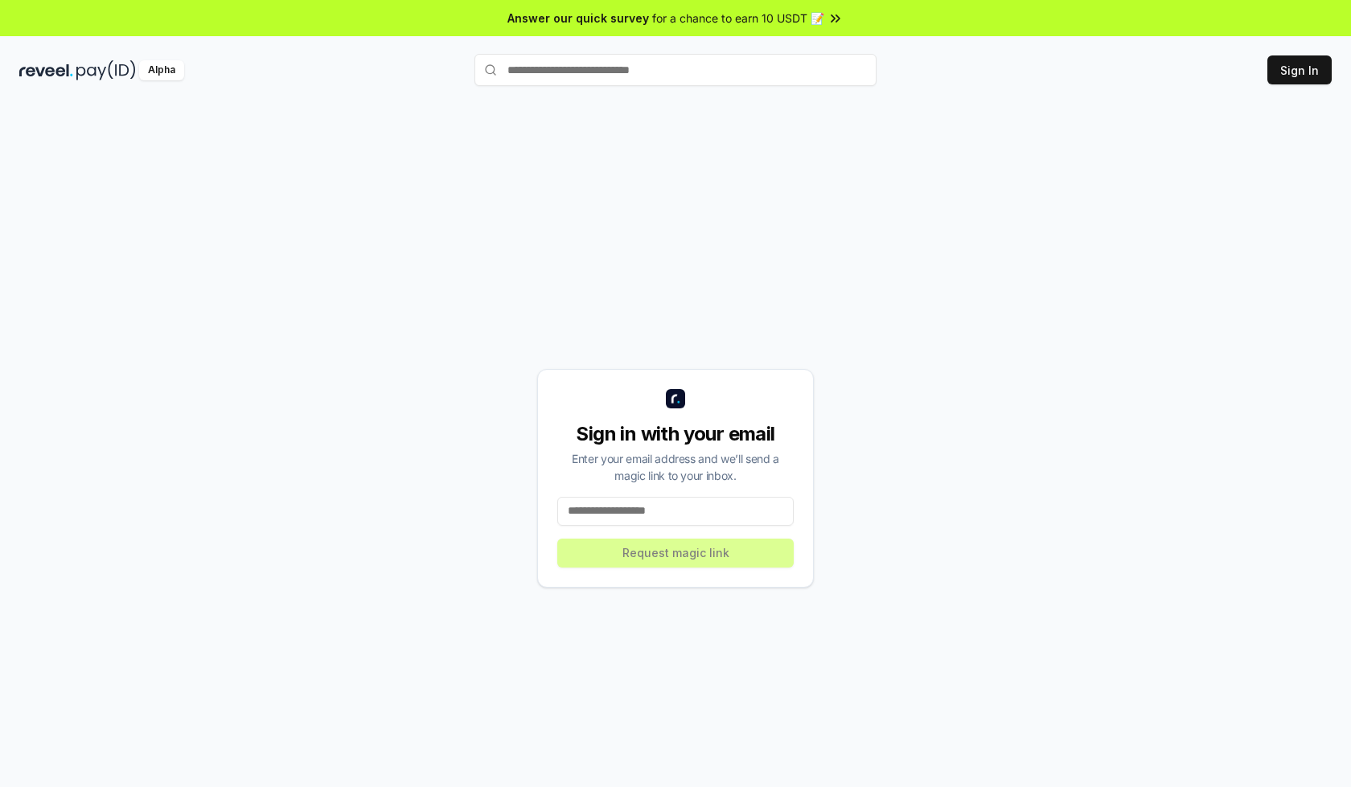  I want to click on span: Answer our quick survey, so click(578, 18).